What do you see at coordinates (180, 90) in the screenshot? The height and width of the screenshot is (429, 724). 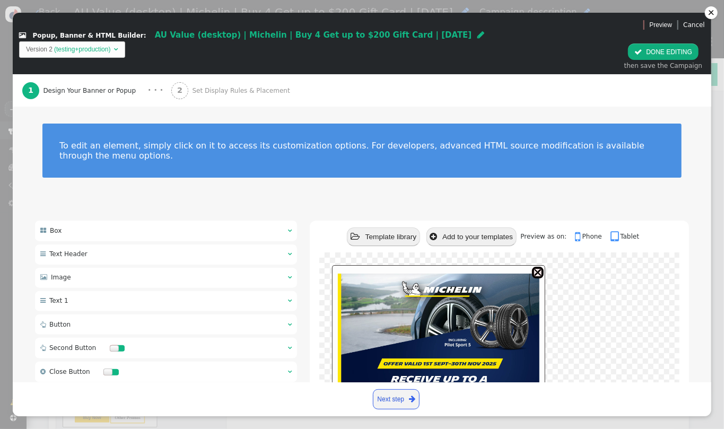 I see `b: 2` at bounding box center [180, 90].